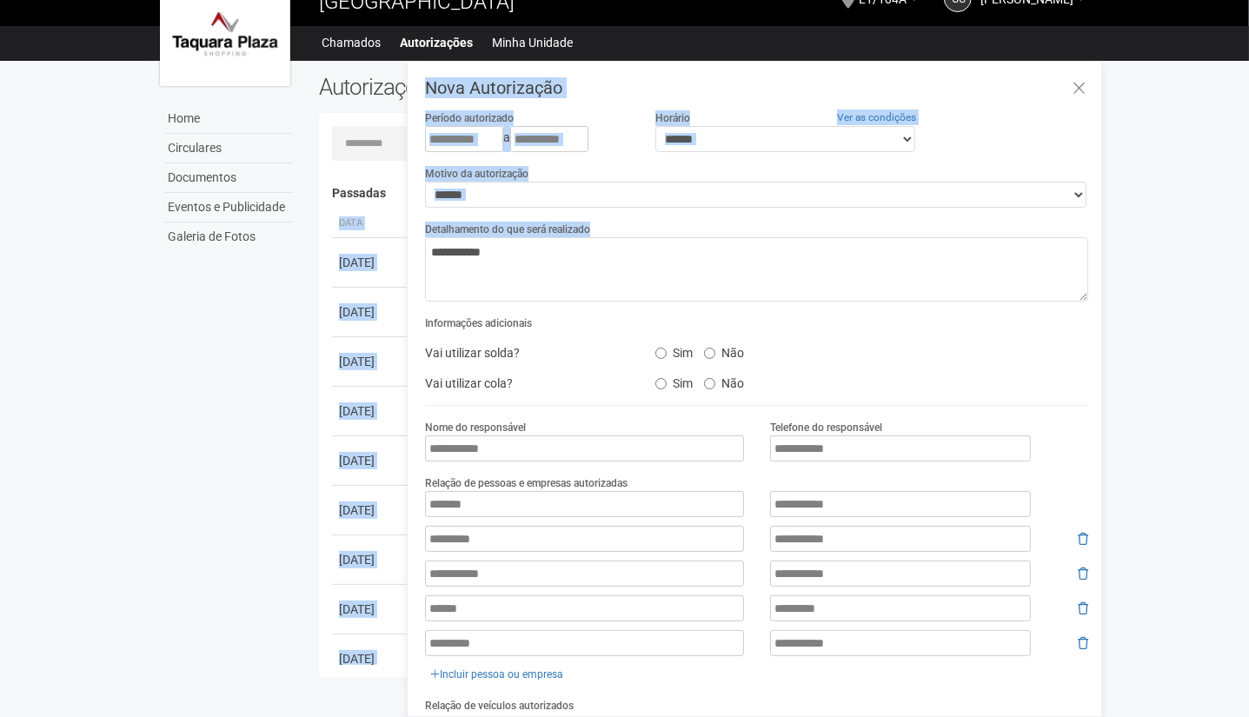 This screenshot has width=1249, height=717. Describe the element at coordinates (352, 43) in the screenshot. I see `a: Chamados` at that location.